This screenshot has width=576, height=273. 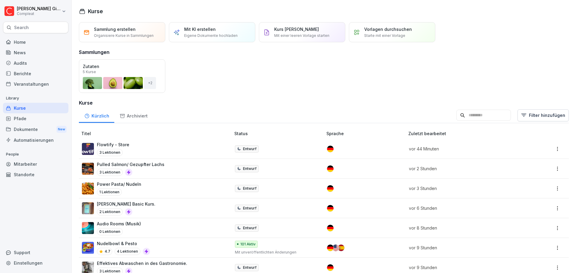 What do you see at coordinates (276, 253) in the screenshot?
I see `p: Mit unveröffentlichten Änderungen` at bounding box center [276, 253].